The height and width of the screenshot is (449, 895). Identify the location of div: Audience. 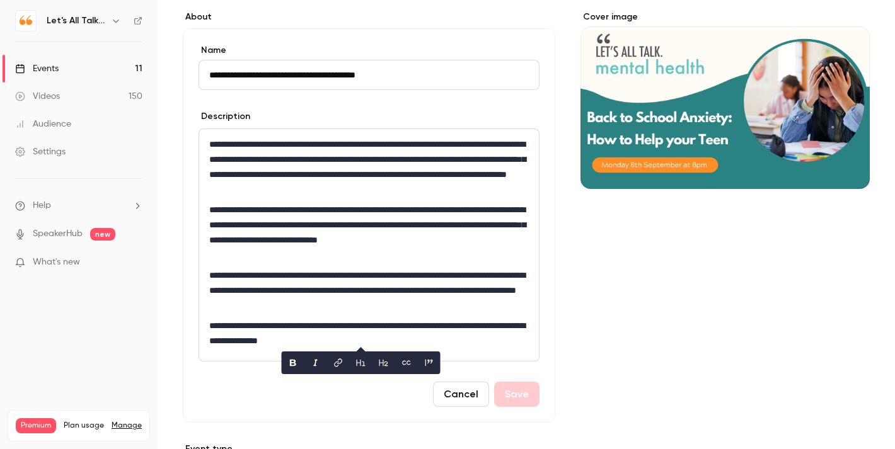
(43, 124).